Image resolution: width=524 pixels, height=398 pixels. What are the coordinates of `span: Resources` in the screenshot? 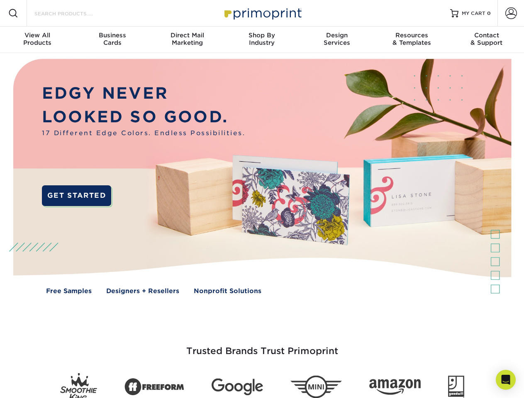 It's located at (412, 35).